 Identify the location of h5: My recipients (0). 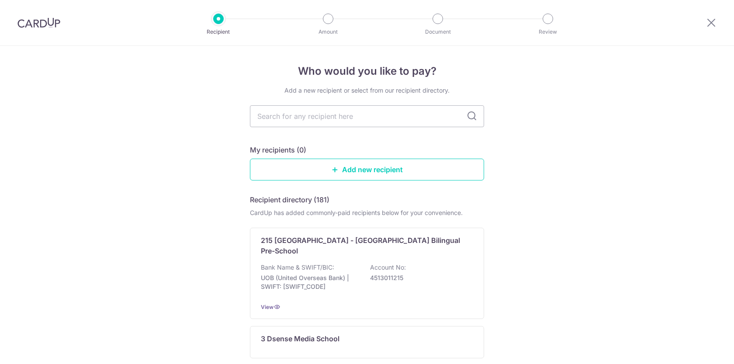
(278, 150).